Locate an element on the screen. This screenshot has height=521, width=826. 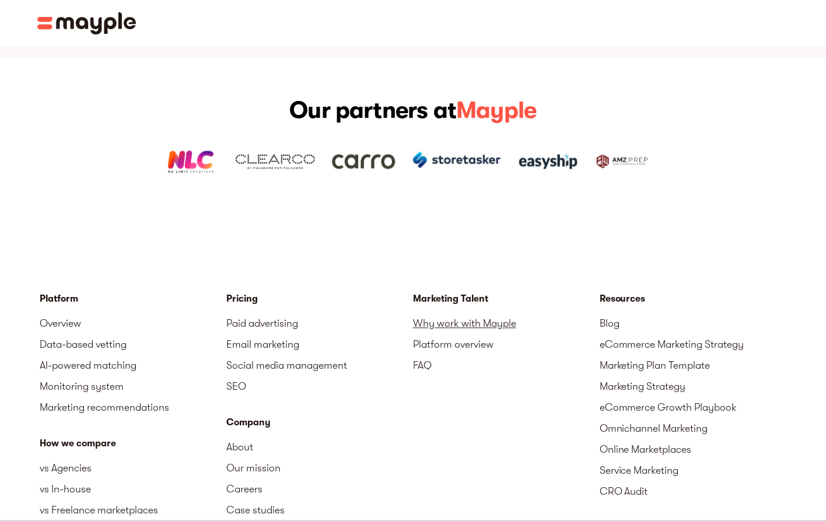
a: FAQ is located at coordinates (506, 366).